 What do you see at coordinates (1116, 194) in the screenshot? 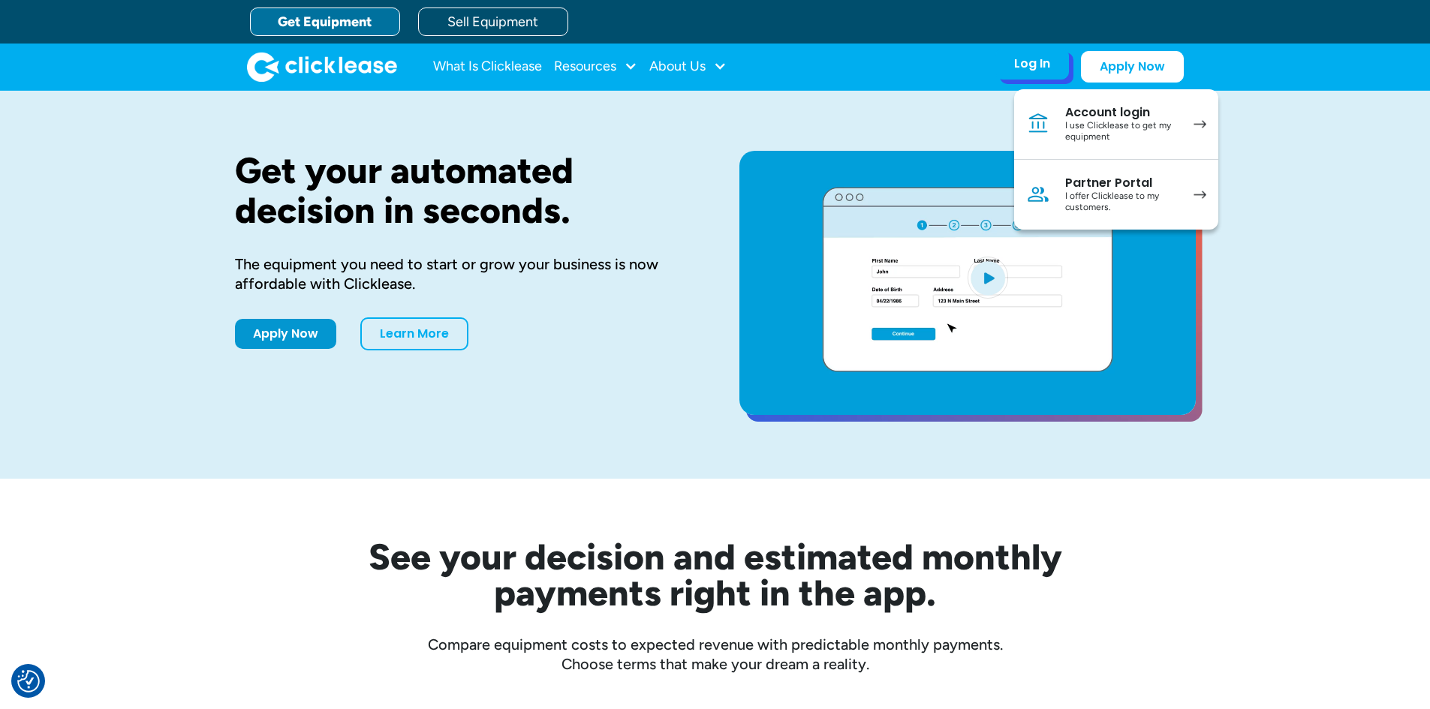
I see `a: Partner PortalI offer Clicklease to my customers.` at bounding box center [1116, 194].